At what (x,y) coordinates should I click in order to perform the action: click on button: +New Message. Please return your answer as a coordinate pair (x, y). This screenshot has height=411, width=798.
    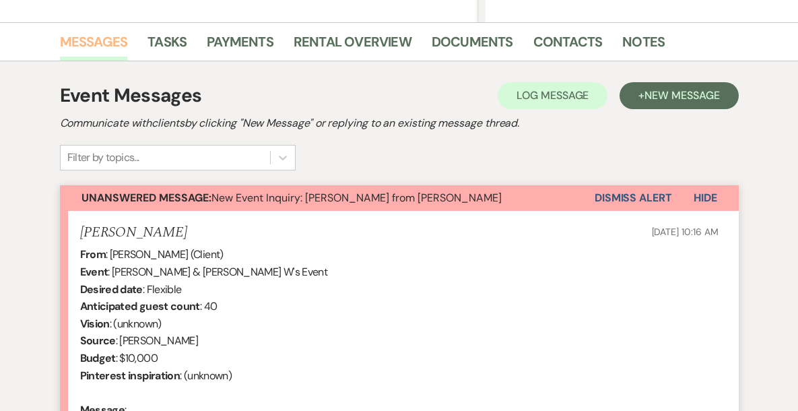
    Looking at the image, I should click on (679, 96).